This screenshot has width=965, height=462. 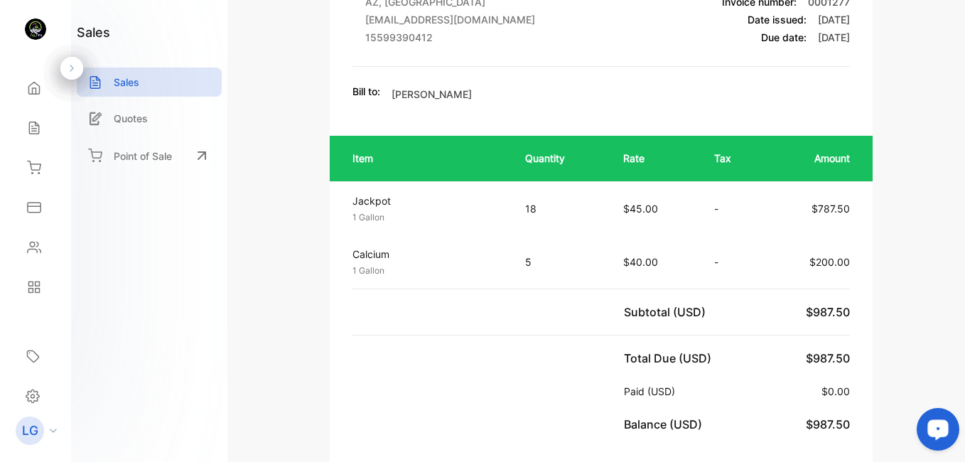 What do you see at coordinates (666, 424) in the screenshot?
I see `p: Balance (USD)` at bounding box center [666, 424].